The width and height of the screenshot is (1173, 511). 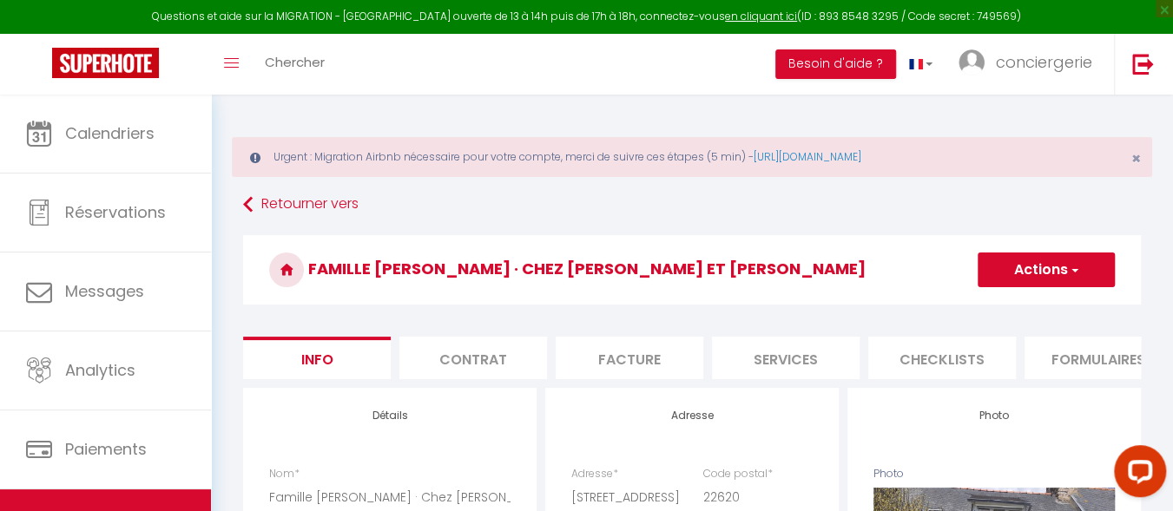 What do you see at coordinates (888, 474) in the screenshot?
I see `label: Photo` at bounding box center [888, 474].